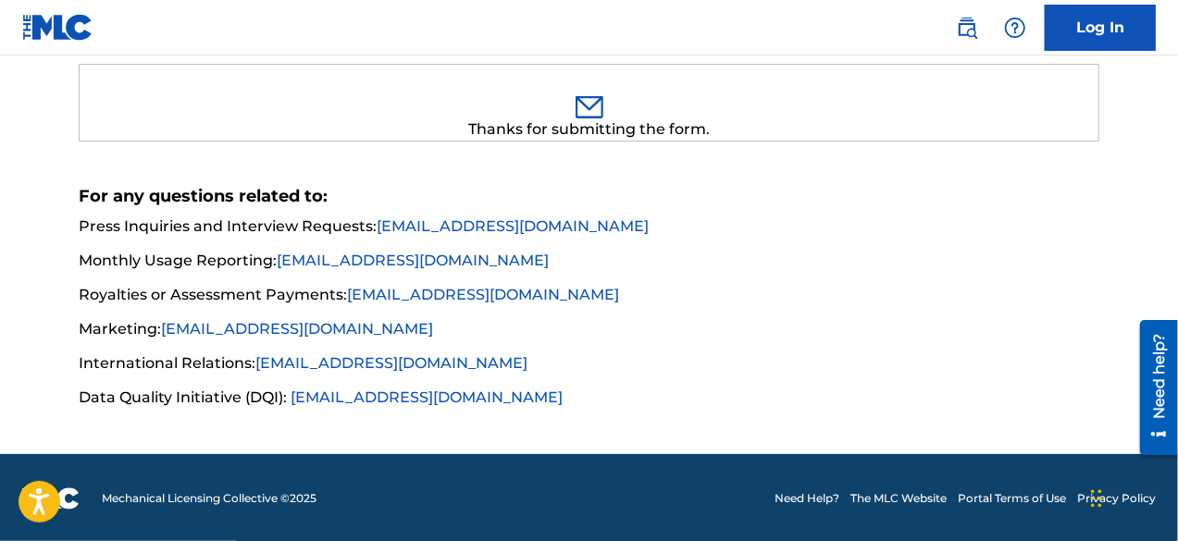 The width and height of the screenshot is (1178, 541). What do you see at coordinates (57, 27) in the screenshot?
I see `img: MLC Logo` at bounding box center [57, 27].